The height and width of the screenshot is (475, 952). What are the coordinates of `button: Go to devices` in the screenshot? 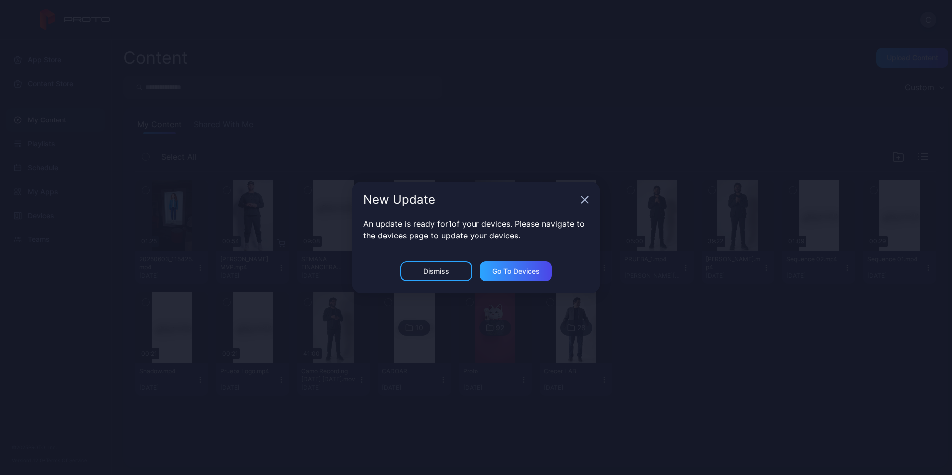 It's located at (516, 271).